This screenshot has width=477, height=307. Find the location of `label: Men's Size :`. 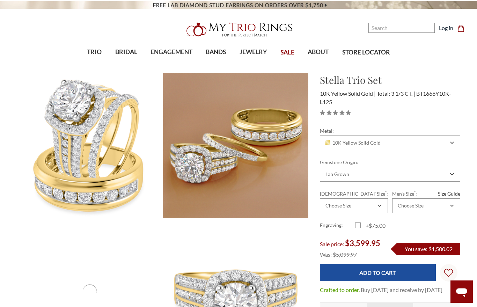

label: Men's Size : is located at coordinates (426, 194).